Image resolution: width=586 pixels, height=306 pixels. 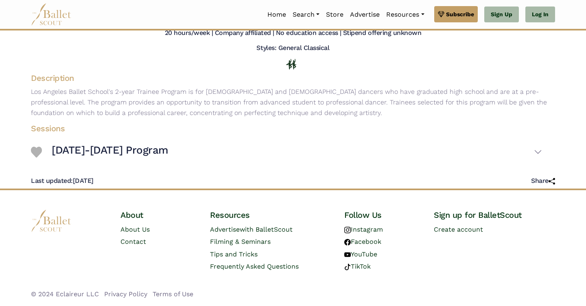 I want to click on h4: About, so click(x=159, y=215).